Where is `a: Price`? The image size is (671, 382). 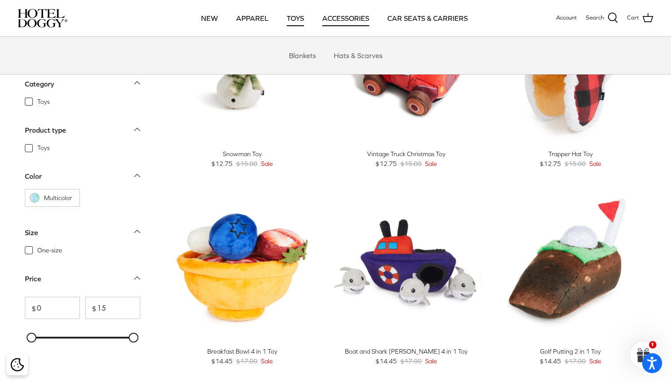 a: Price is located at coordinates (83, 281).